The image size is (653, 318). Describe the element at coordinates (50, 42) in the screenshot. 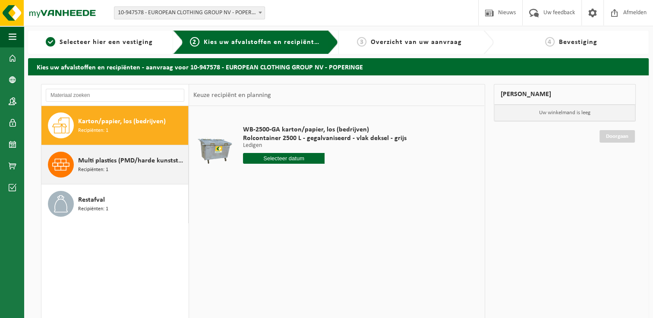

I see `span: 1` at that location.